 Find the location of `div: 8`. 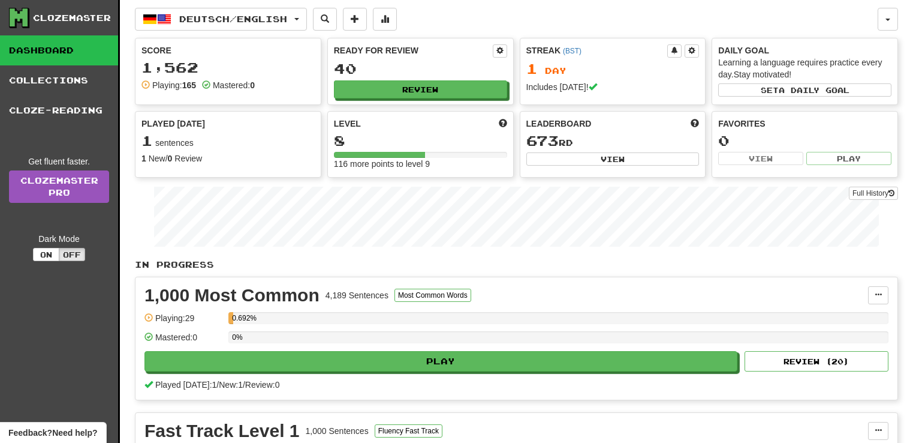

div: 8 is located at coordinates (420, 140).